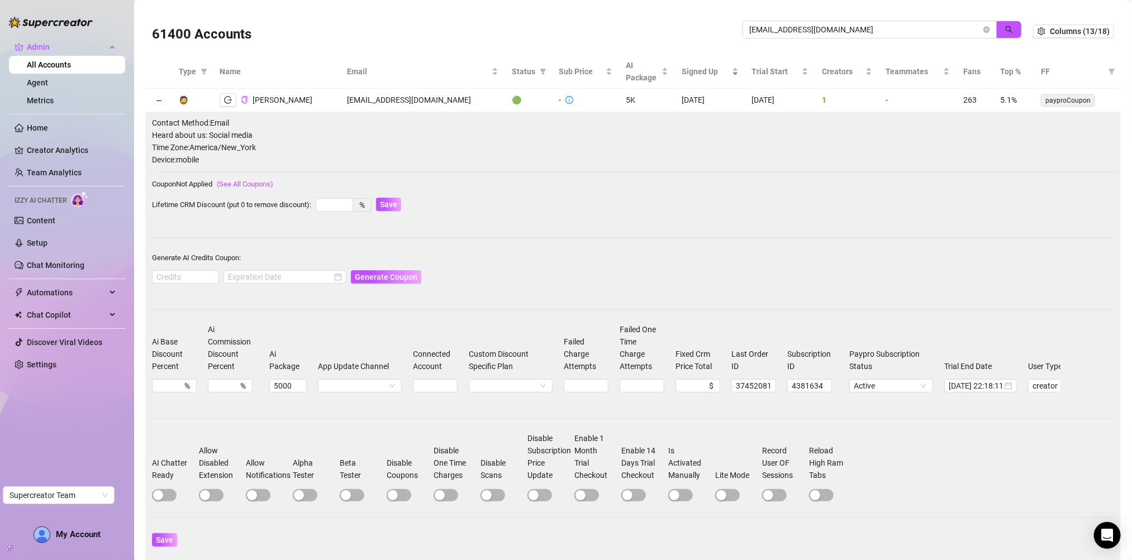  I want to click on span: Automations, so click(66, 293).